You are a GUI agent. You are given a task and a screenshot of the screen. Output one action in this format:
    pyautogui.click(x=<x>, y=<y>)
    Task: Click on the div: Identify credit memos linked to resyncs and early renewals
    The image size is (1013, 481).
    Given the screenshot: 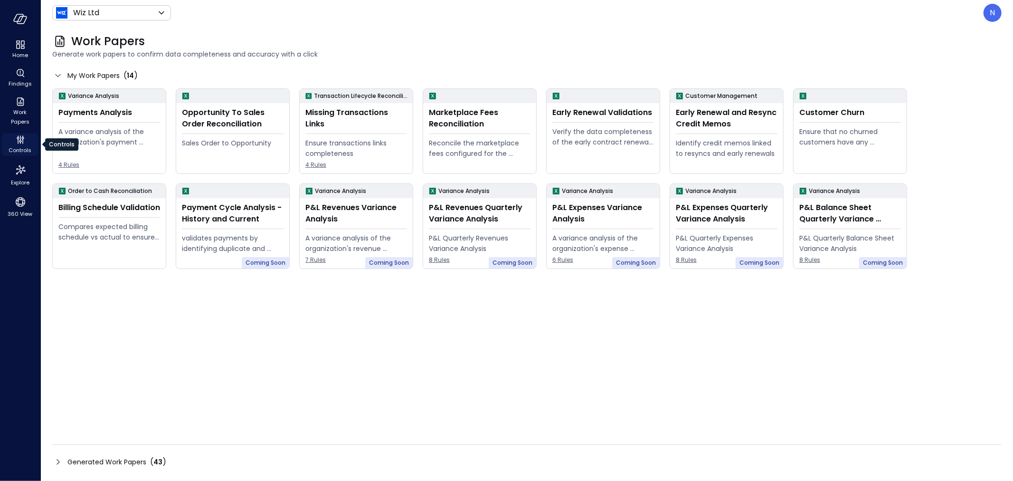 What is the action you would take?
    pyautogui.click(x=726, y=148)
    